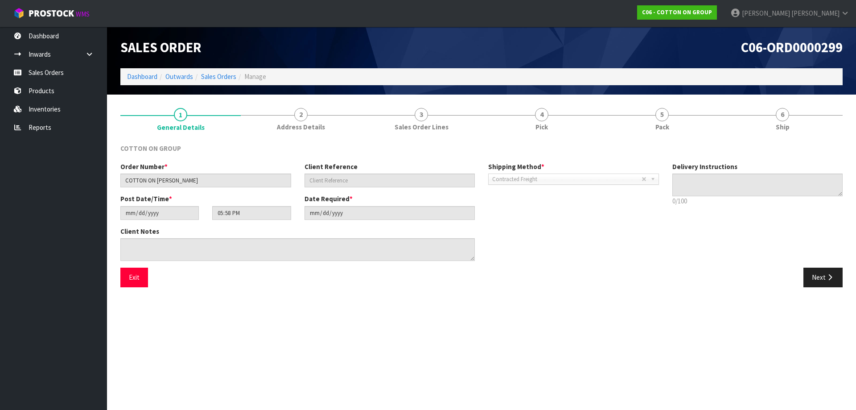 Image resolution: width=856 pixels, height=410 pixels. I want to click on label: Client Reference, so click(331, 166).